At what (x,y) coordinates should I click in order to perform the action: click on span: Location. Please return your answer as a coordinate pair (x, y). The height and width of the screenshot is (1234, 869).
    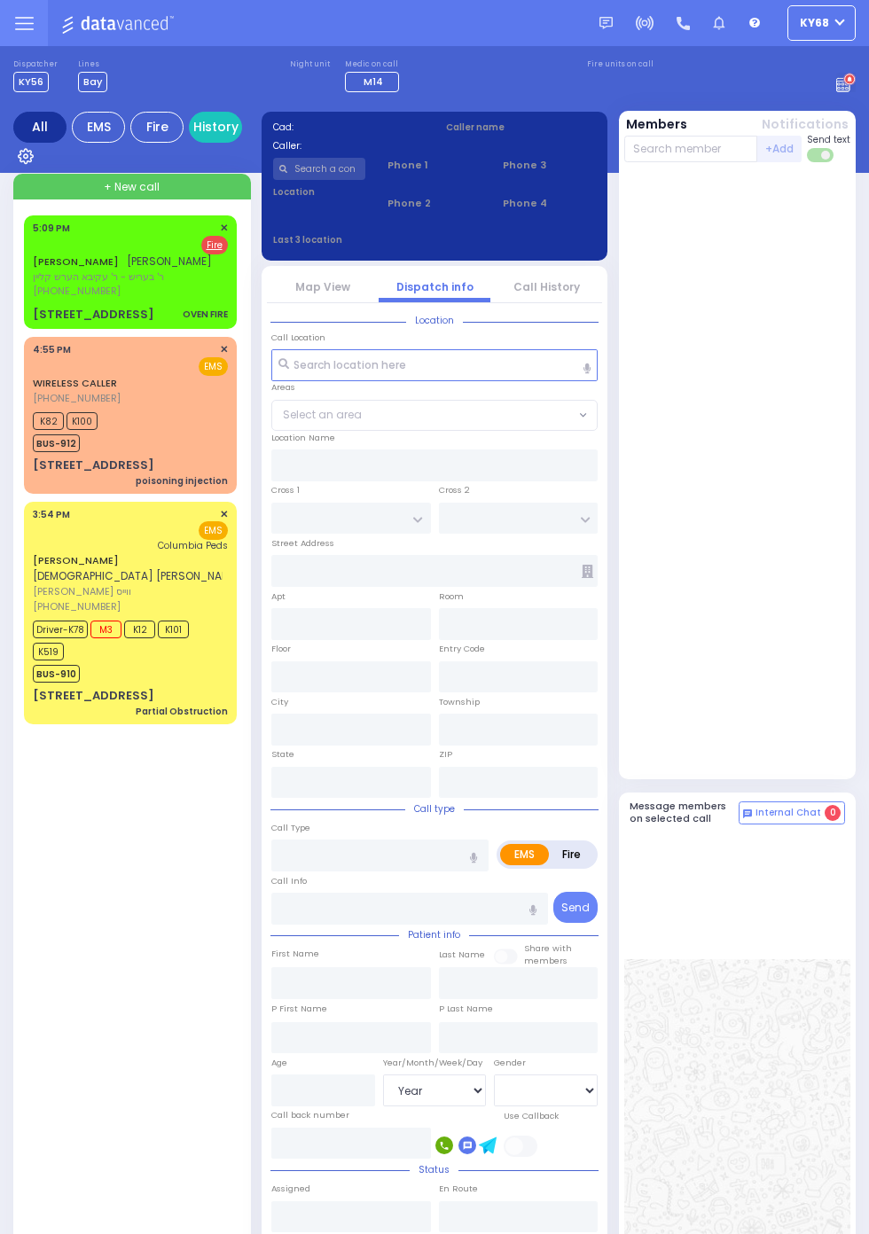
    Looking at the image, I should click on (435, 320).